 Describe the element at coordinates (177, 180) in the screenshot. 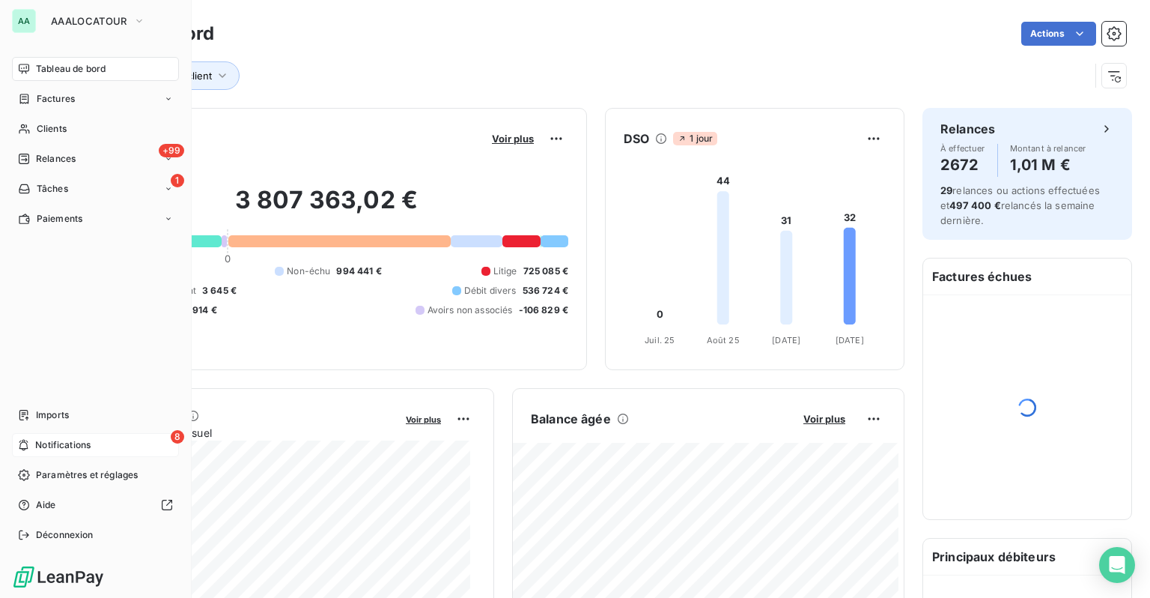

I see `span: 1` at that location.